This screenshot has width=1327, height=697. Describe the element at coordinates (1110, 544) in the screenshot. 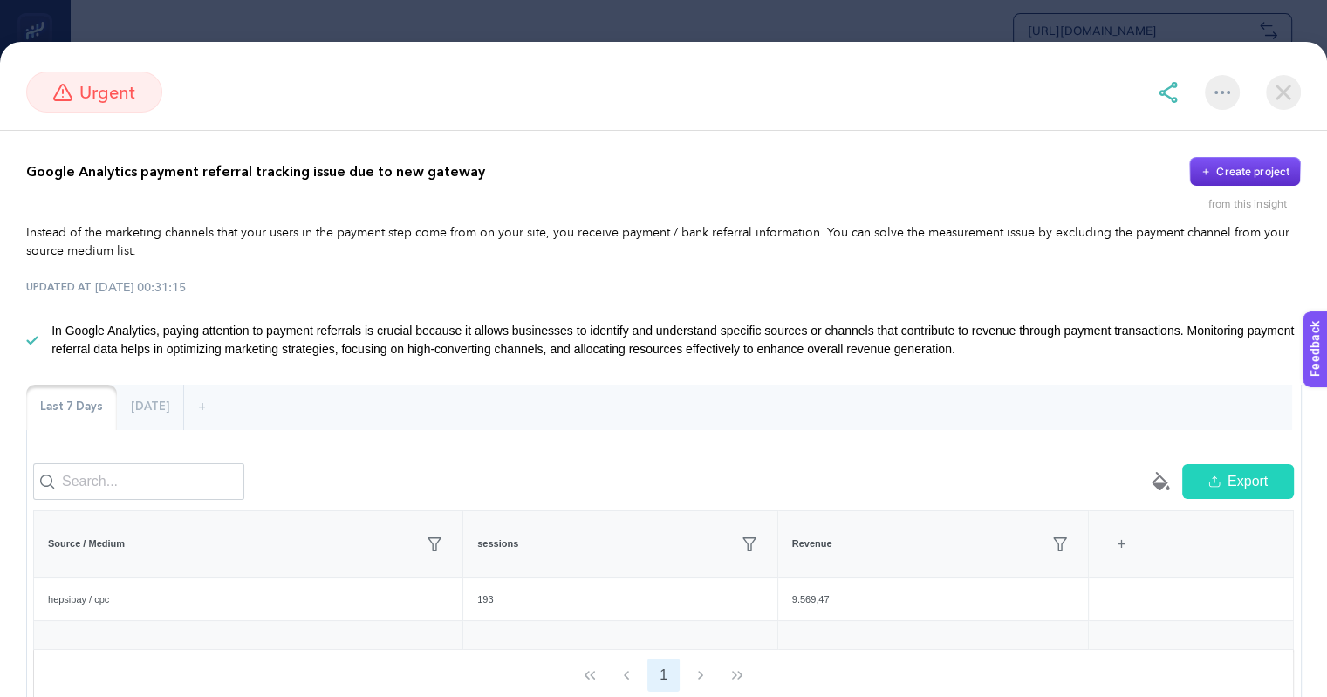

I see `div: 3 items selected` at that location.